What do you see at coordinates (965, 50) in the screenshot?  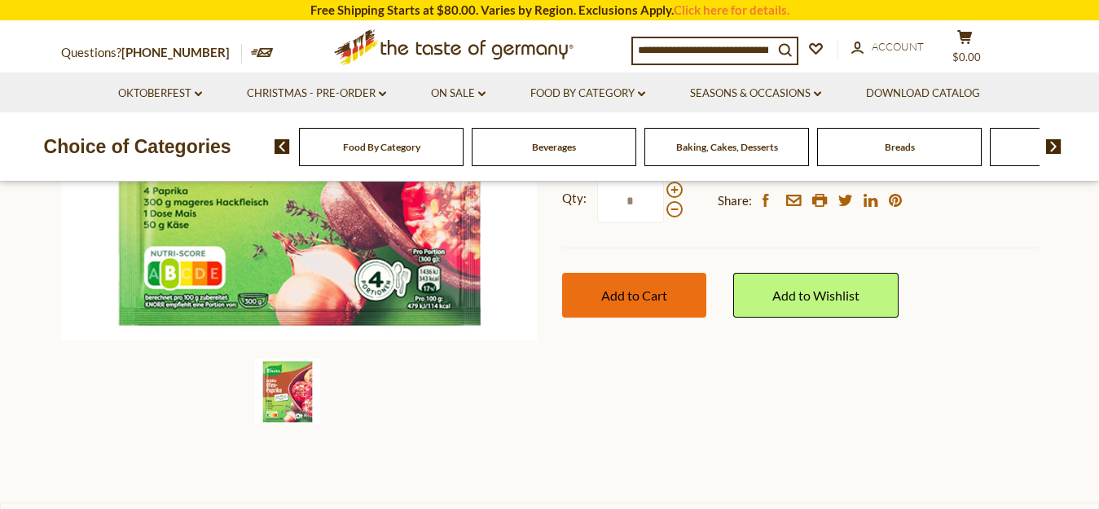 I see `button: $0.00` at bounding box center [965, 50].